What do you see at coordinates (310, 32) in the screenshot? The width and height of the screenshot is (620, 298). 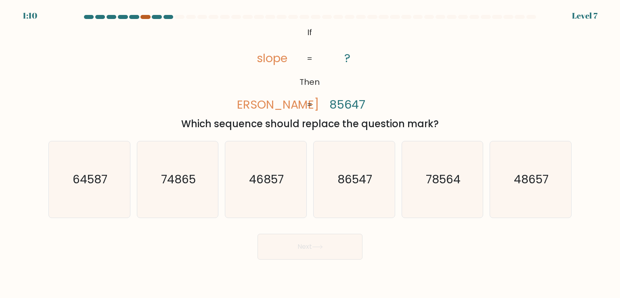 I see `tspan: If` at bounding box center [310, 32].